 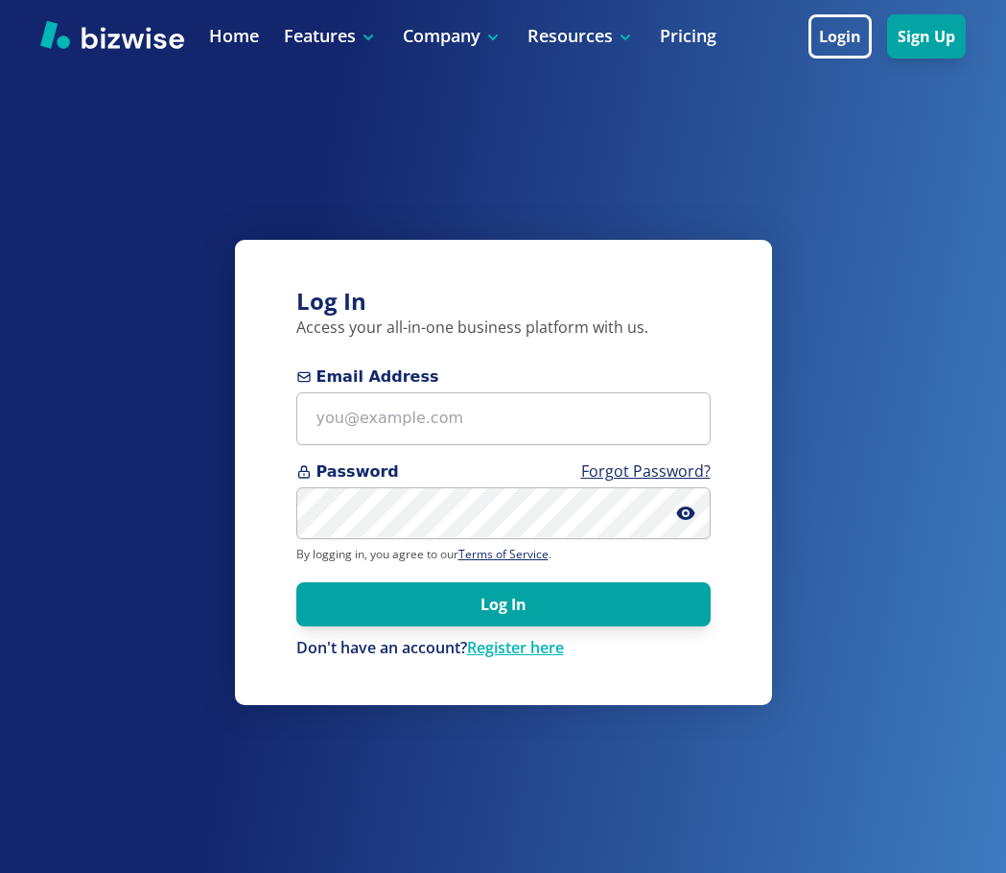 I want to click on h3: Log In, so click(x=504, y=301).